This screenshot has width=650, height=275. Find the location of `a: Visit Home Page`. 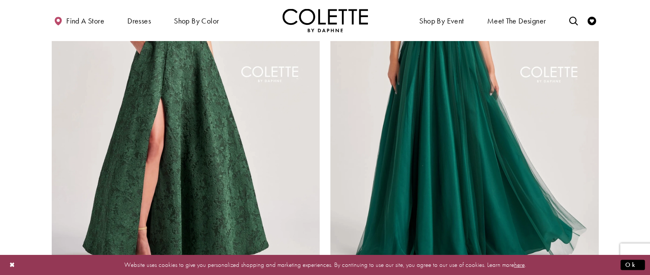

a: Visit Home Page is located at coordinates (325, 20).